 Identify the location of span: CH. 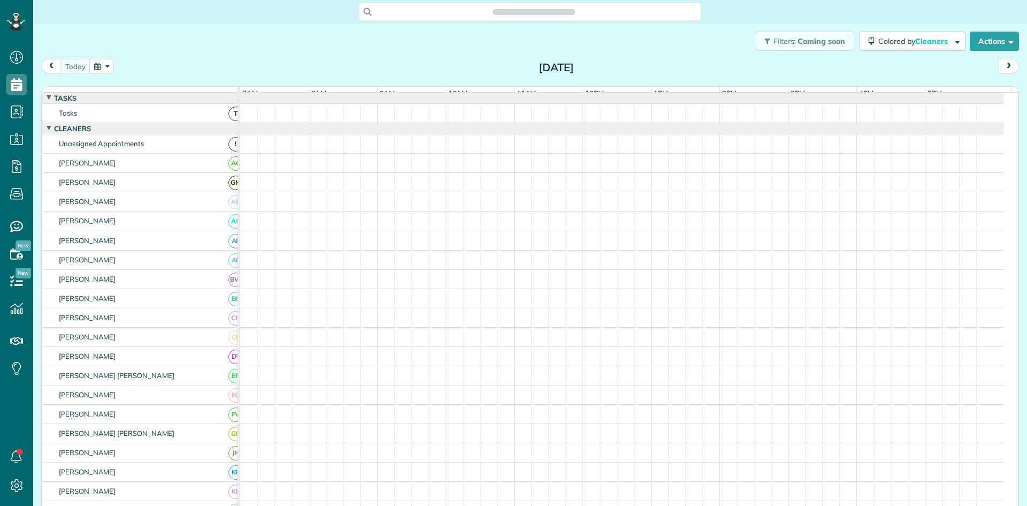
(235, 318).